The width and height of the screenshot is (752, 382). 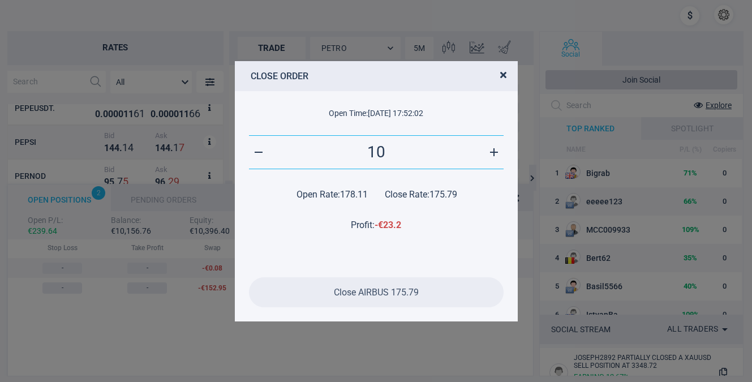 I want to click on h2: Close Order, so click(x=376, y=76).